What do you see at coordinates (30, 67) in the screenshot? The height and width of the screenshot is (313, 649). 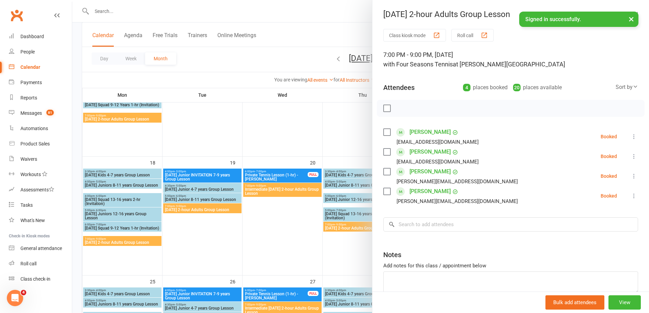 I see `div: Calendar` at bounding box center [30, 67].